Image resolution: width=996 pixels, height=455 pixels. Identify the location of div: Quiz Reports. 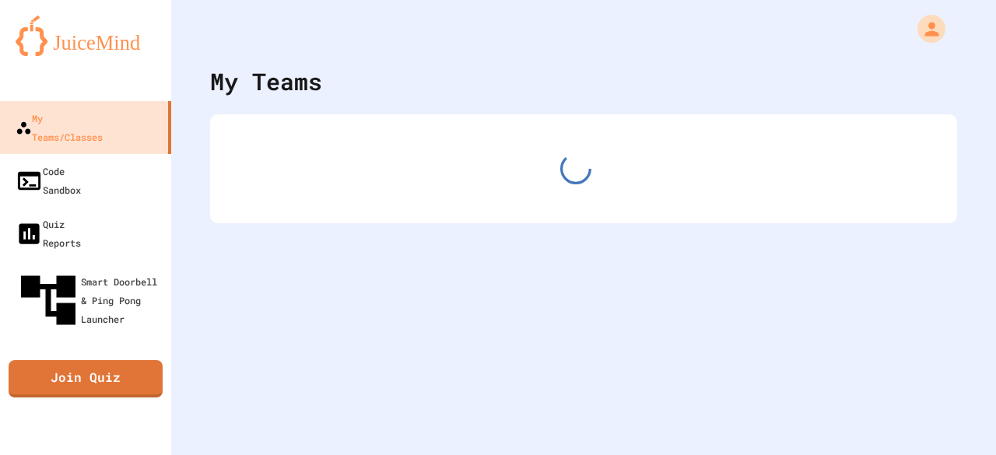
(48, 233).